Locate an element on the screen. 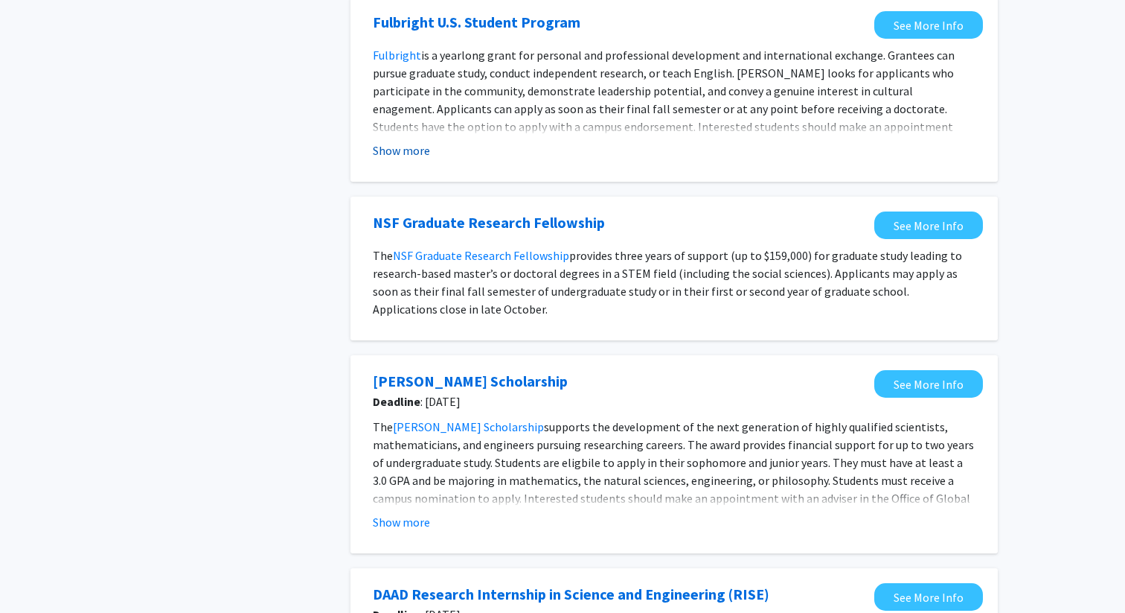  b: Deadline is located at coordinates (397, 401).